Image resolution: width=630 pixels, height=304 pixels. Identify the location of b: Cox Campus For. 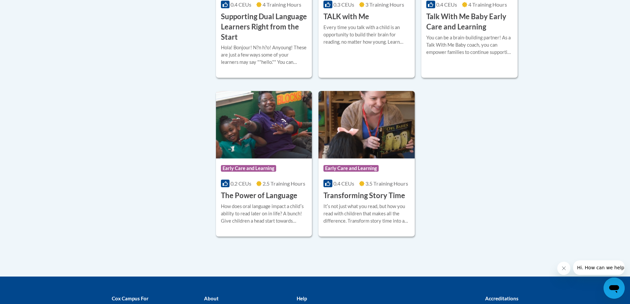
(130, 298).